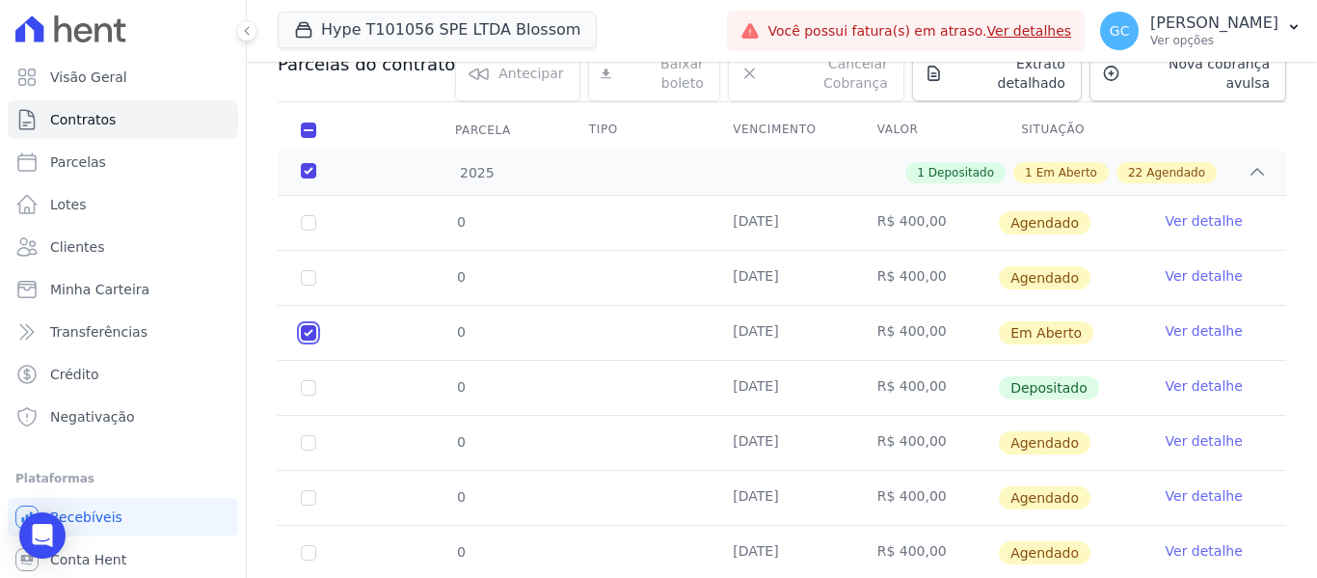 Image resolution: width=1317 pixels, height=578 pixels. Describe the element at coordinates (1008, 73) in the screenshot. I see `span: Extrato detalhado` at that location.